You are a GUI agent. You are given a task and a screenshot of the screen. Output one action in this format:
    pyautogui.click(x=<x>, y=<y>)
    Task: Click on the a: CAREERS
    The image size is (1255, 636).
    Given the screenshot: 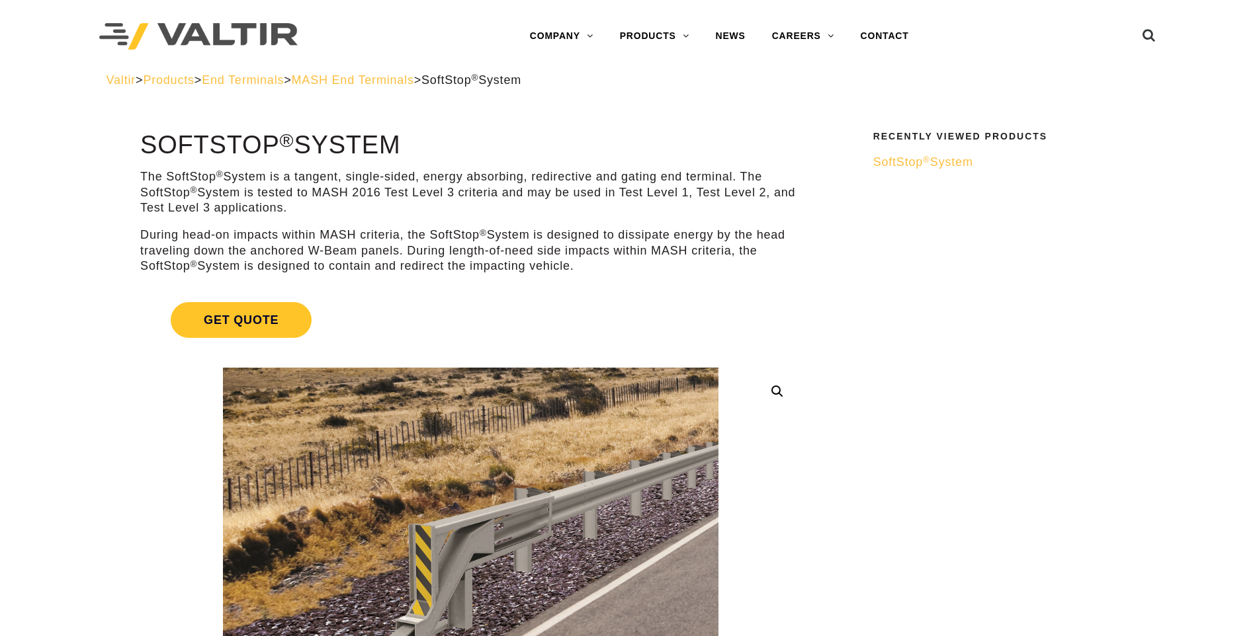 What is the action you would take?
    pyautogui.click(x=803, y=36)
    